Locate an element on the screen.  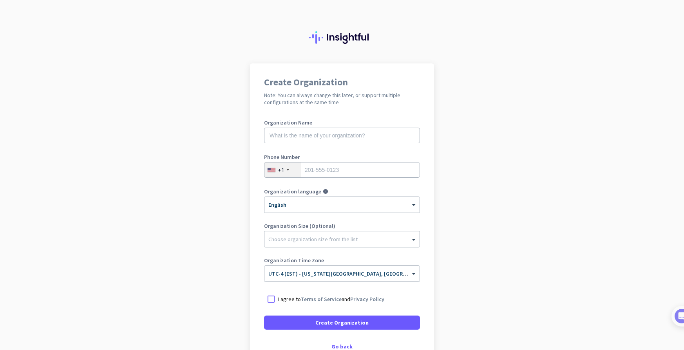
span: Create Organization is located at coordinates (342, 323).